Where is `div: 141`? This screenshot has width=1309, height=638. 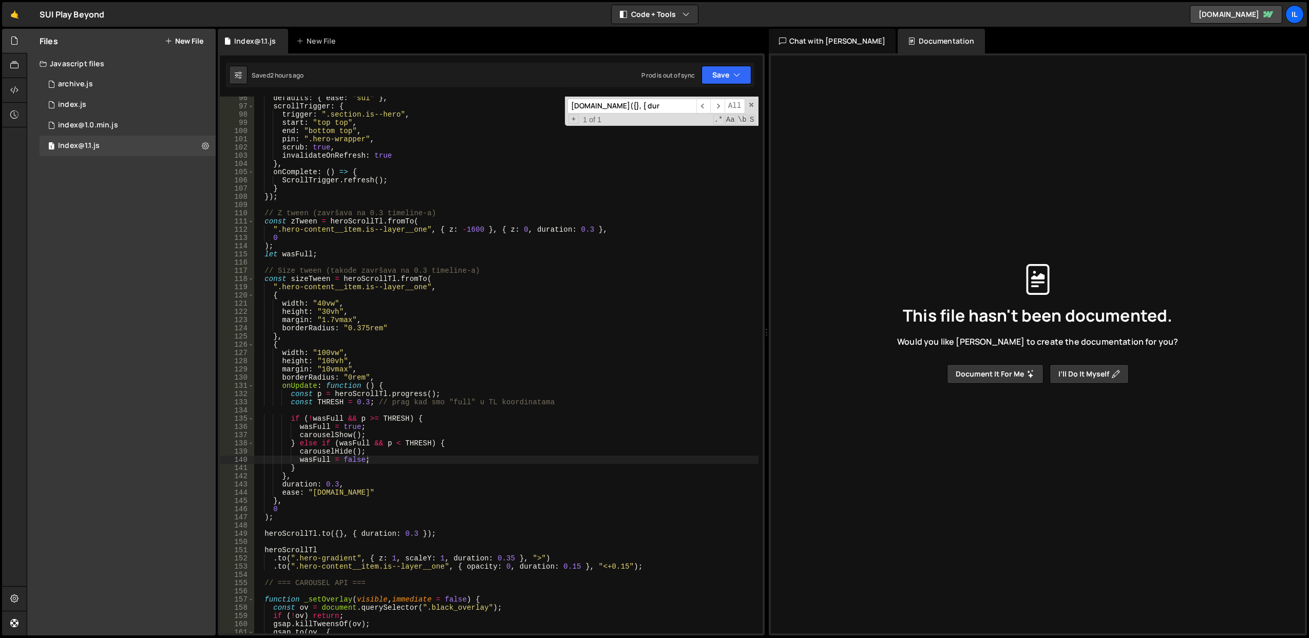
div: 141 is located at coordinates (237, 468).